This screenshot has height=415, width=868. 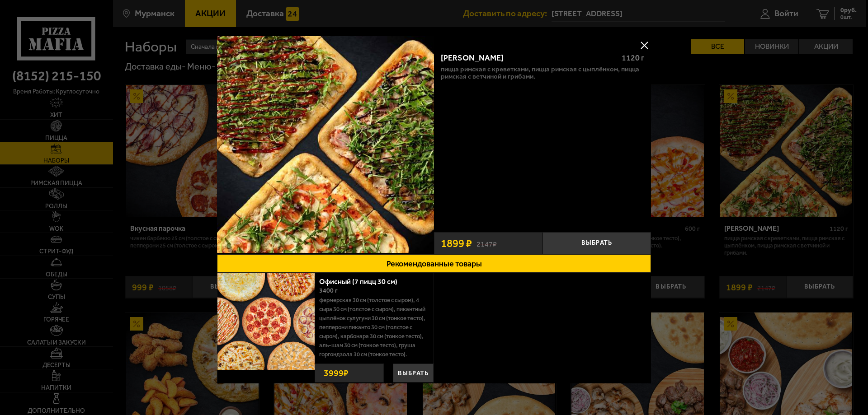 What do you see at coordinates (328, 291) in the screenshot?
I see `span: 3400 г` at bounding box center [328, 291].